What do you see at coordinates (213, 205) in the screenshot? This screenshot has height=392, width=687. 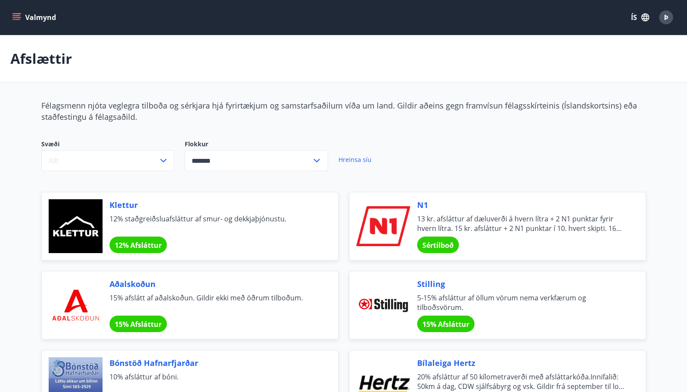 I see `span: Klettur` at bounding box center [213, 205].